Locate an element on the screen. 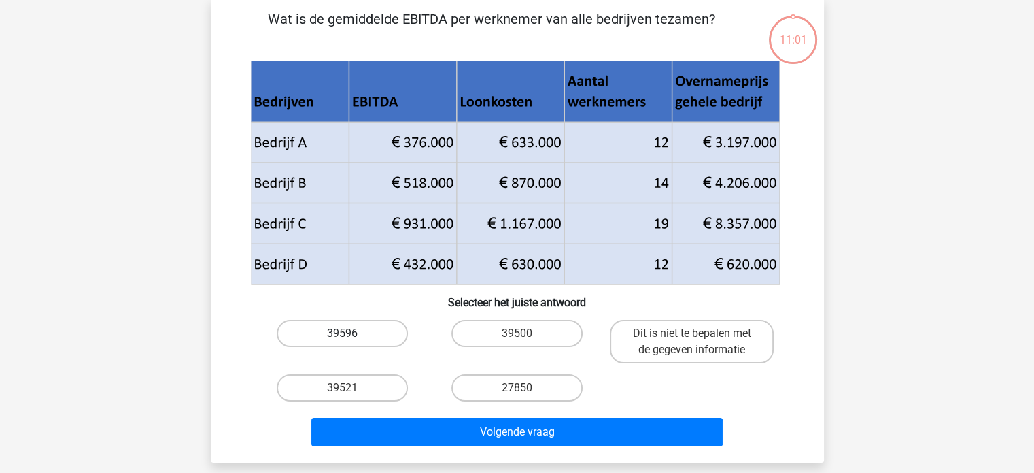 This screenshot has height=473, width=1034. button: Volgende vraag is located at coordinates (517, 432).